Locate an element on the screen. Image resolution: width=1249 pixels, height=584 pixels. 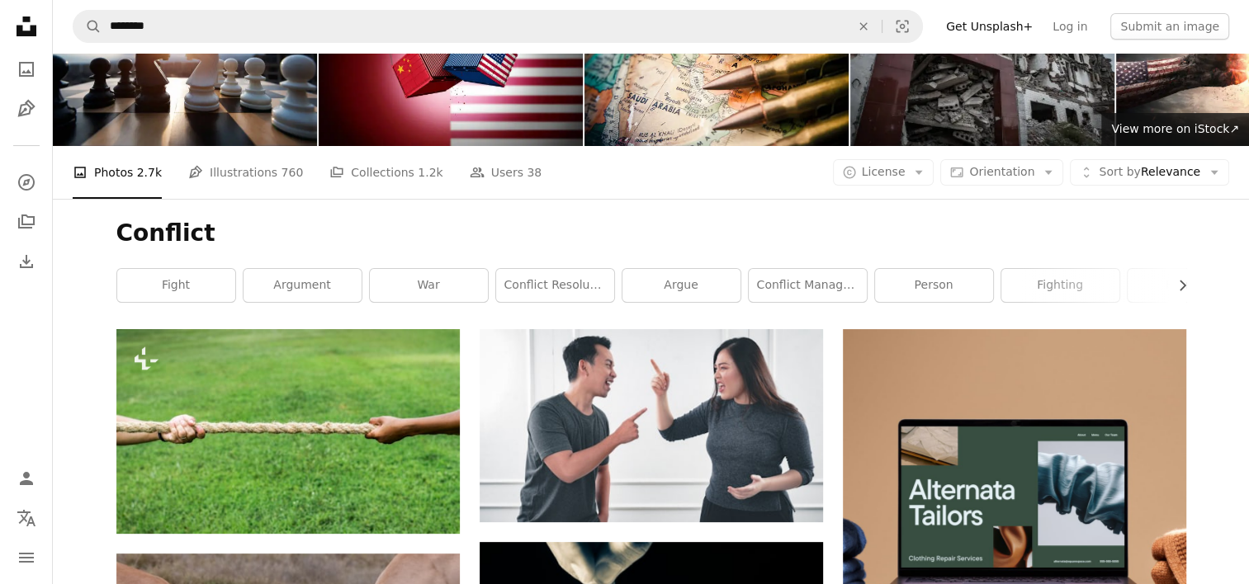
span: 38 is located at coordinates (534, 173).